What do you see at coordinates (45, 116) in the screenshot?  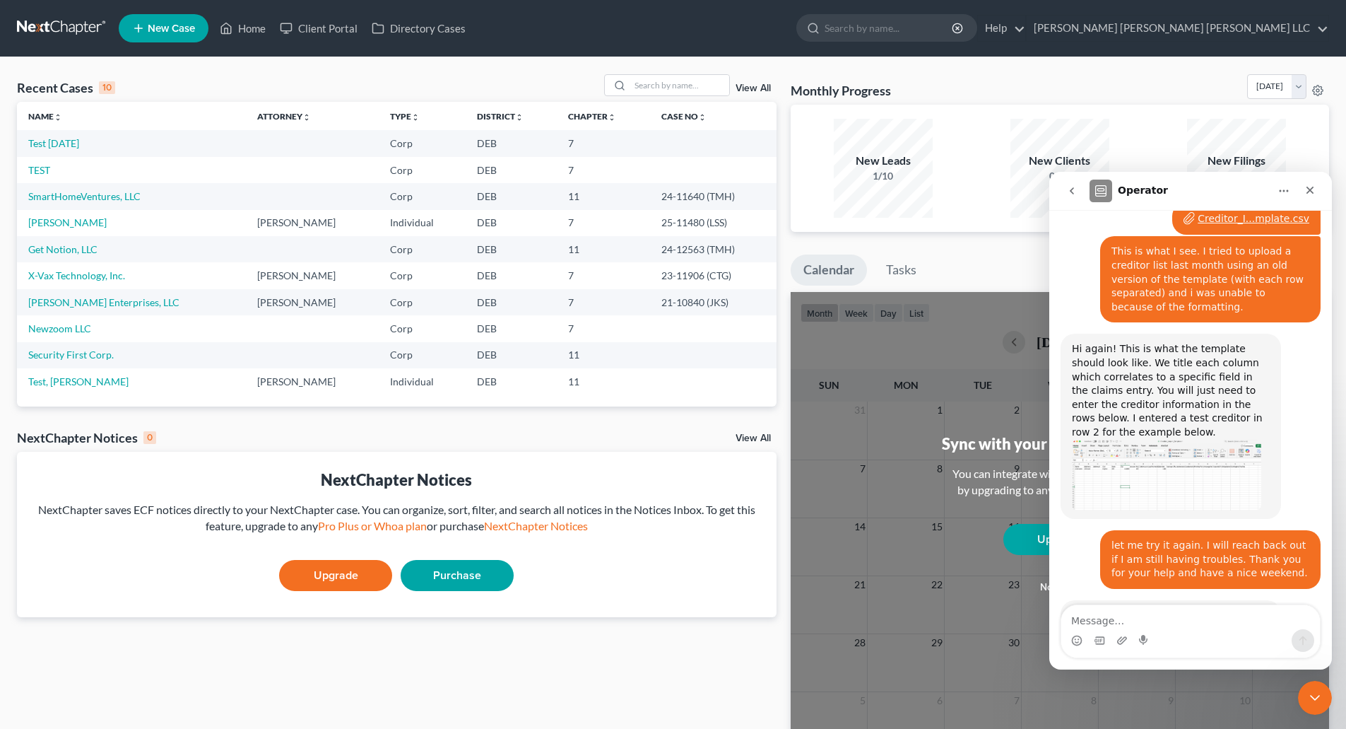 I see `a: Nameunfold_more` at bounding box center [45, 116].